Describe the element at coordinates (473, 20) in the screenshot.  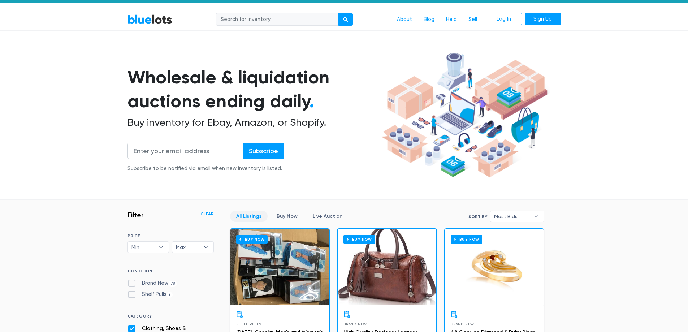
I see `a: Sell` at that location.